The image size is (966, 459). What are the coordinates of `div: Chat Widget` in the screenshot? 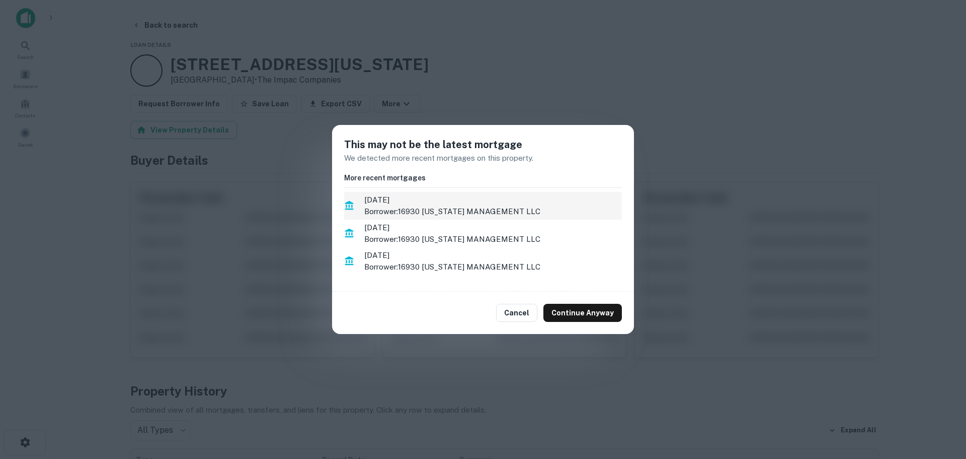 It's located at (941, 402).